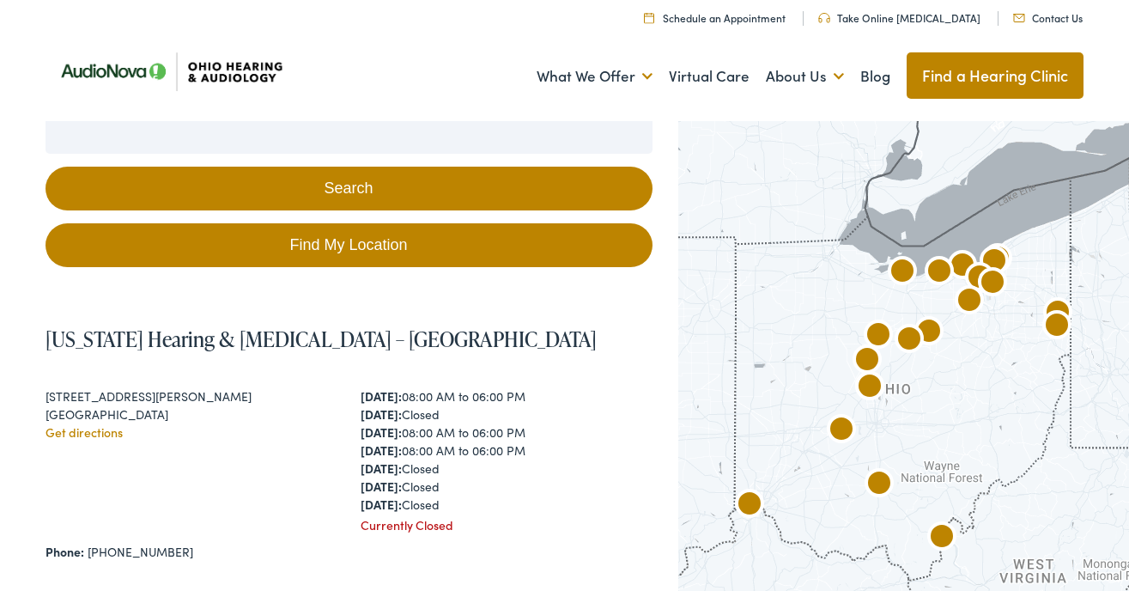  What do you see at coordinates (825, 18) in the screenshot?
I see `img: Headphones icone to schedule online hearing test in Cincinnati, OH` at bounding box center [825, 18].